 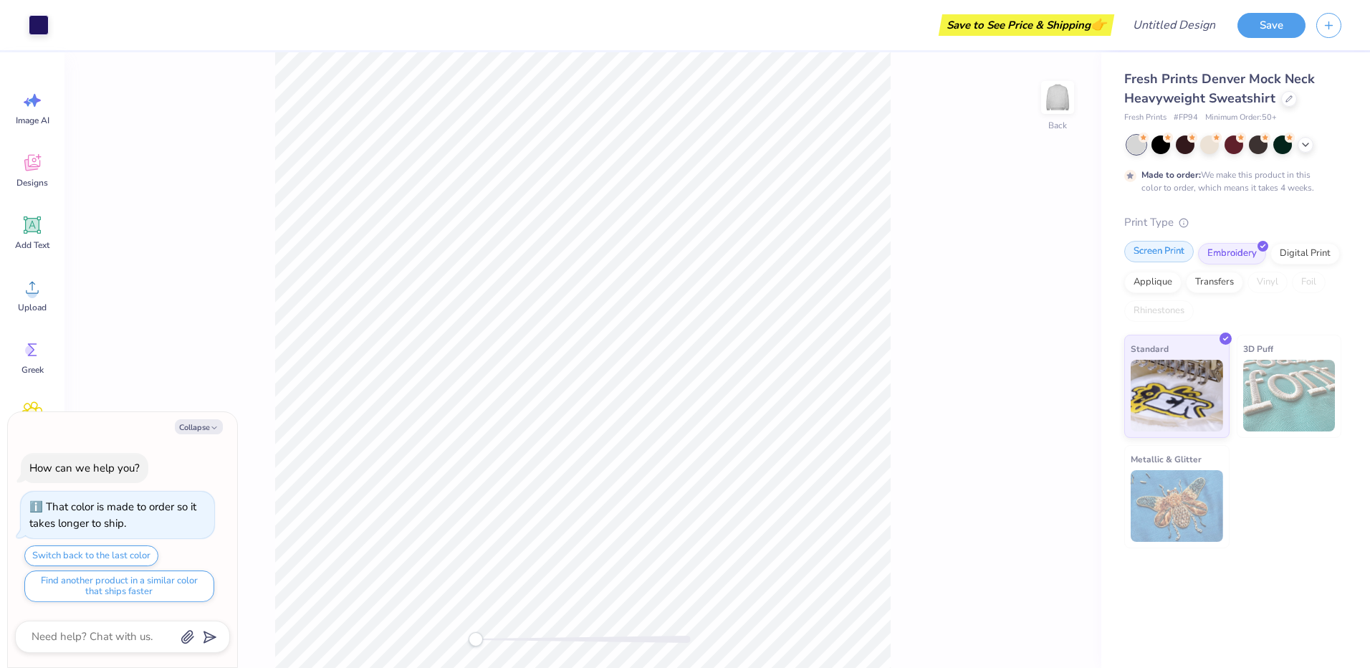 What do you see at coordinates (1159, 311) in the screenshot?
I see `div: Rhinestones` at bounding box center [1159, 311].